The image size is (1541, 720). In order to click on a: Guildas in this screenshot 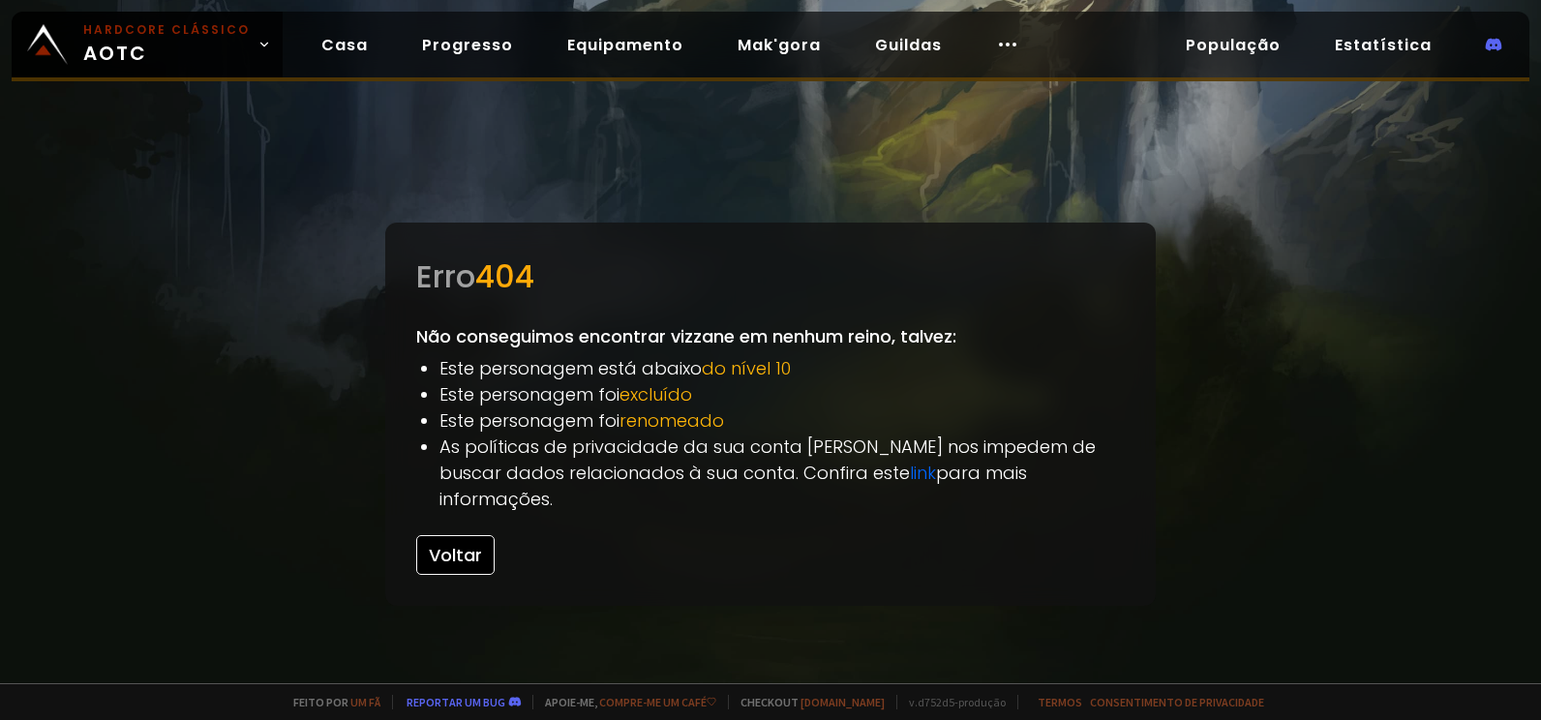, I will do `click(908, 45)`.